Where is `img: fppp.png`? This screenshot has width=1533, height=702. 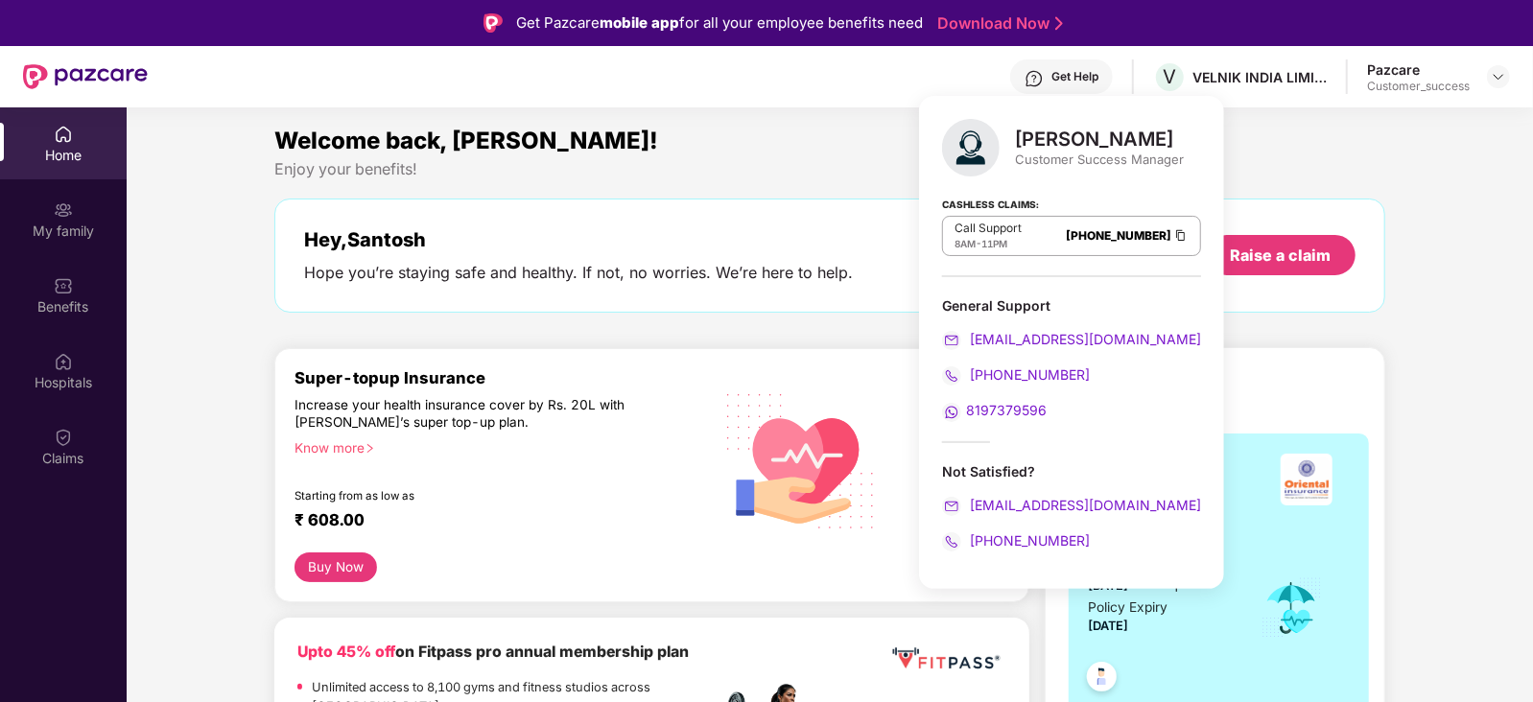 img: fppp.png is located at coordinates (946, 658).